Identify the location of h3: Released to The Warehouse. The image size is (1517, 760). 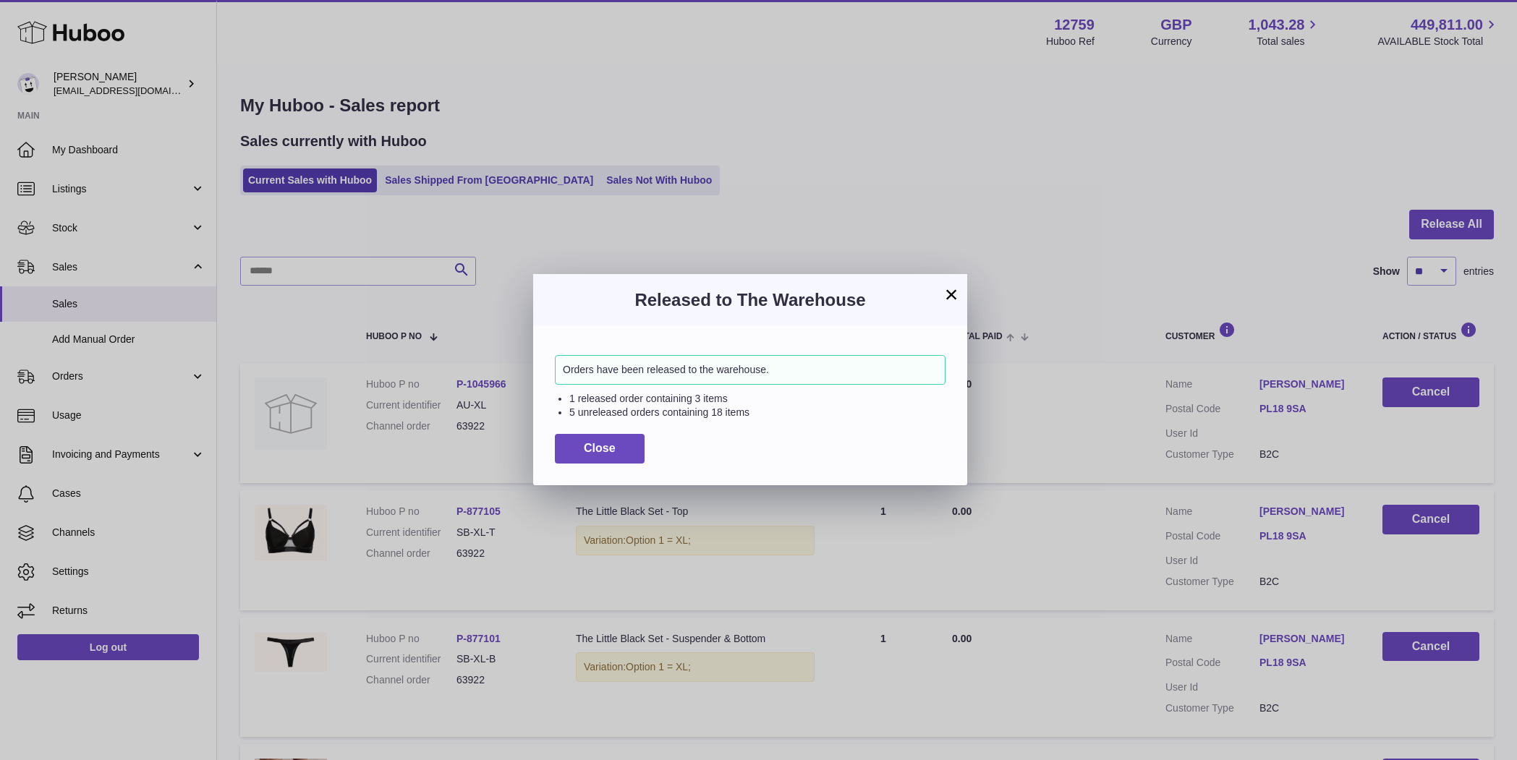
(750, 300).